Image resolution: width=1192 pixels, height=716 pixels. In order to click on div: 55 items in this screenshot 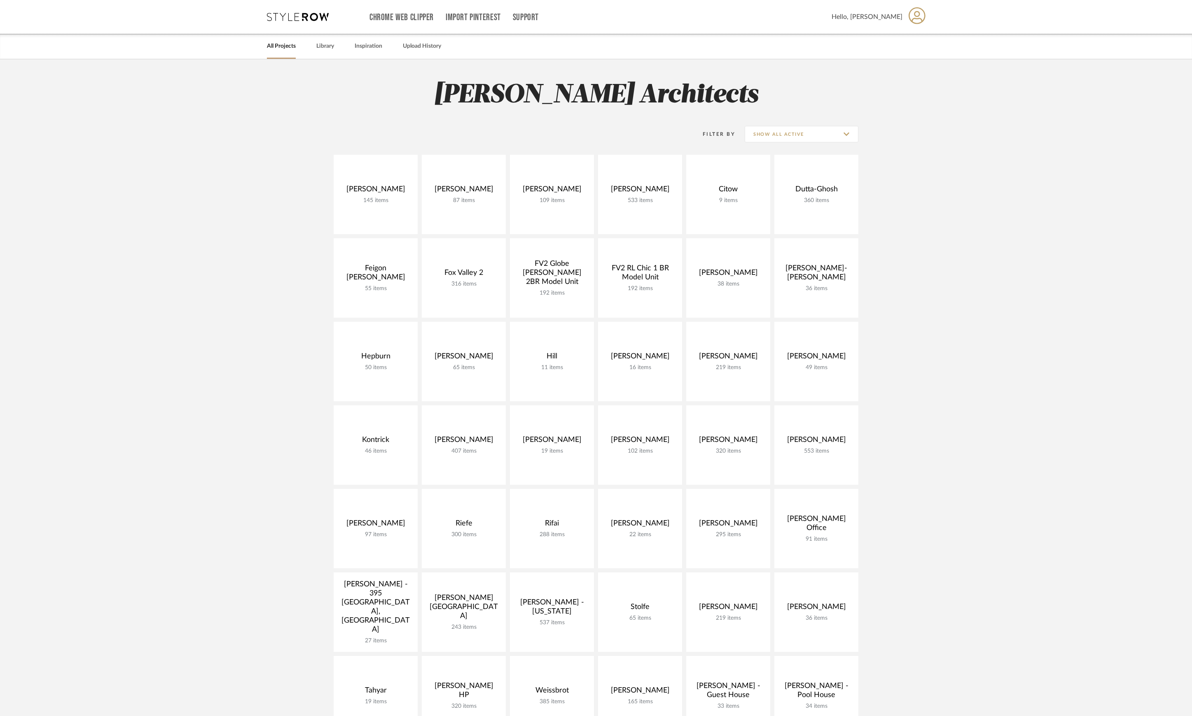, I will do `click(376, 289)`.